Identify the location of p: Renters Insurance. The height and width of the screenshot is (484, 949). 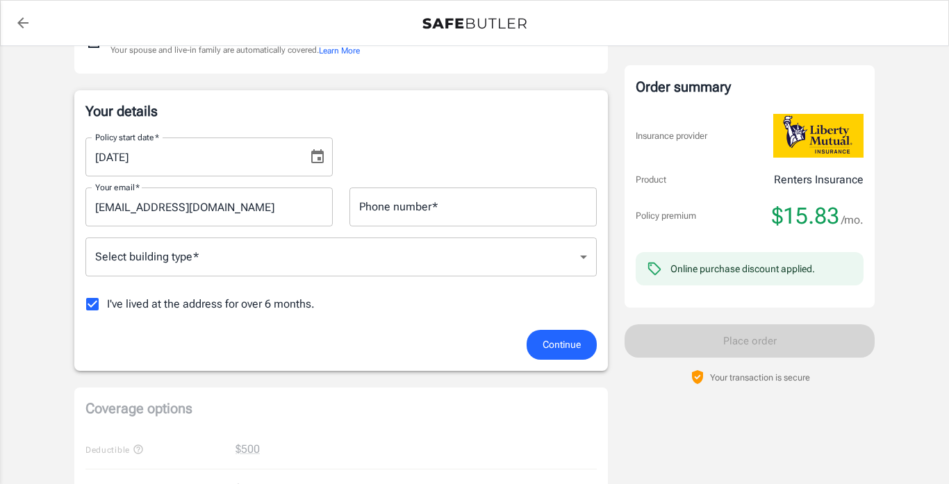
(818, 180).